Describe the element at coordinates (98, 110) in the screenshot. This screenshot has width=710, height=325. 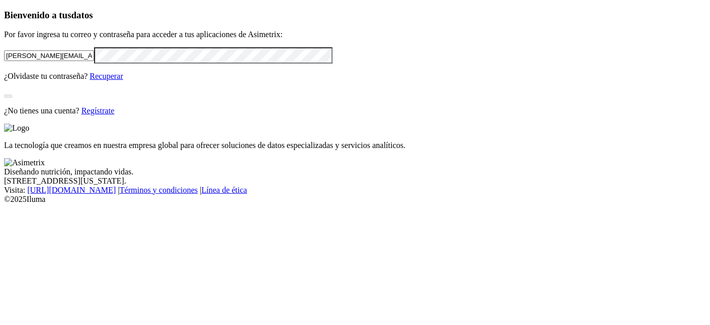
I see `a: Regístrate` at that location.